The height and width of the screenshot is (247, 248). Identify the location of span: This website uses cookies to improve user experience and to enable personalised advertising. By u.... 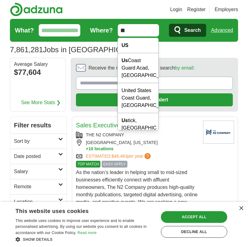
(81, 227).